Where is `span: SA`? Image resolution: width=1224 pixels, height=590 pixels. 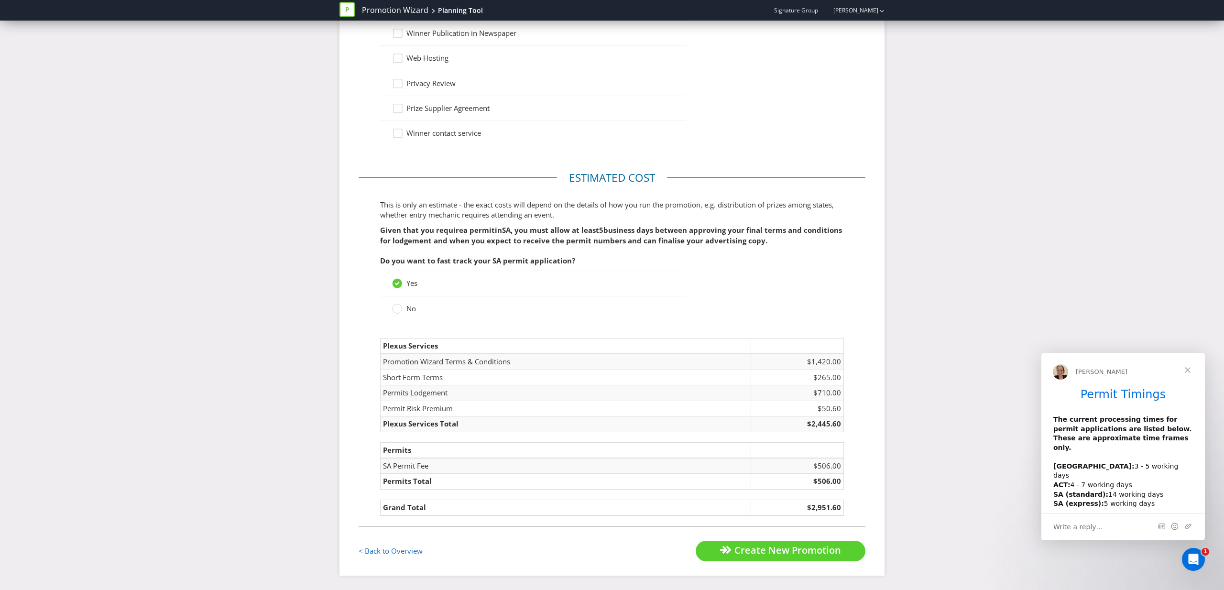
span: SA is located at coordinates (506, 230).